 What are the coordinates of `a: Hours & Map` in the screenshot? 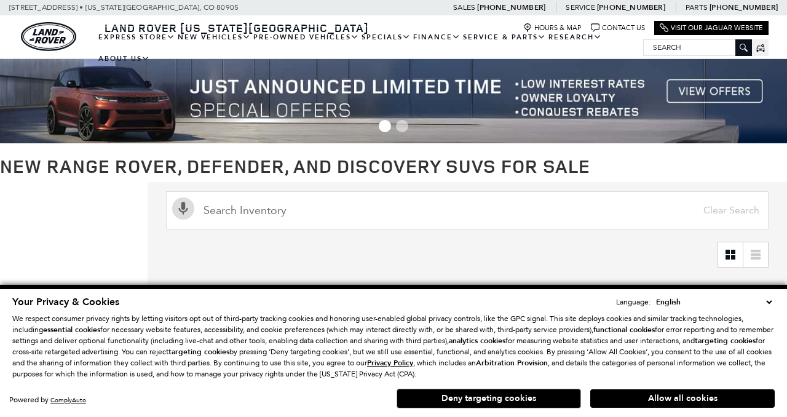 It's located at (552, 28).